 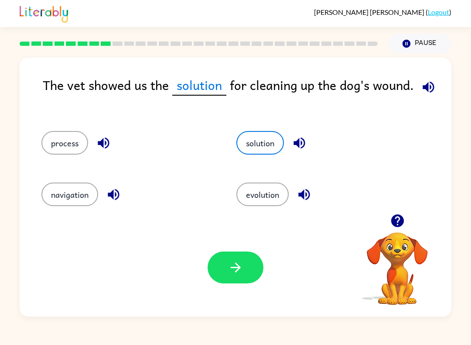 What do you see at coordinates (70, 194) in the screenshot?
I see `button: navigation` at bounding box center [70, 194].